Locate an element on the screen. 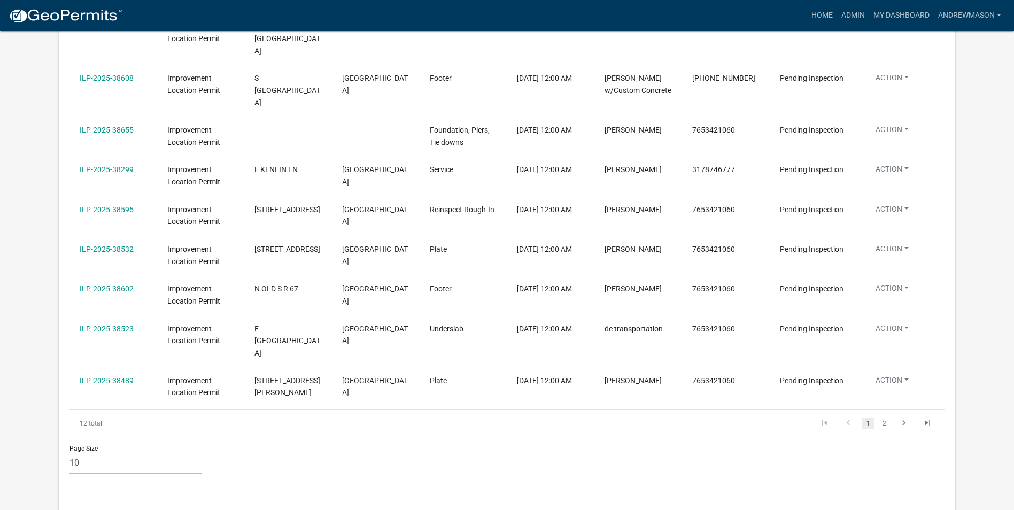 This screenshot has width=1014, height=510. a: go to last page is located at coordinates (927, 423).